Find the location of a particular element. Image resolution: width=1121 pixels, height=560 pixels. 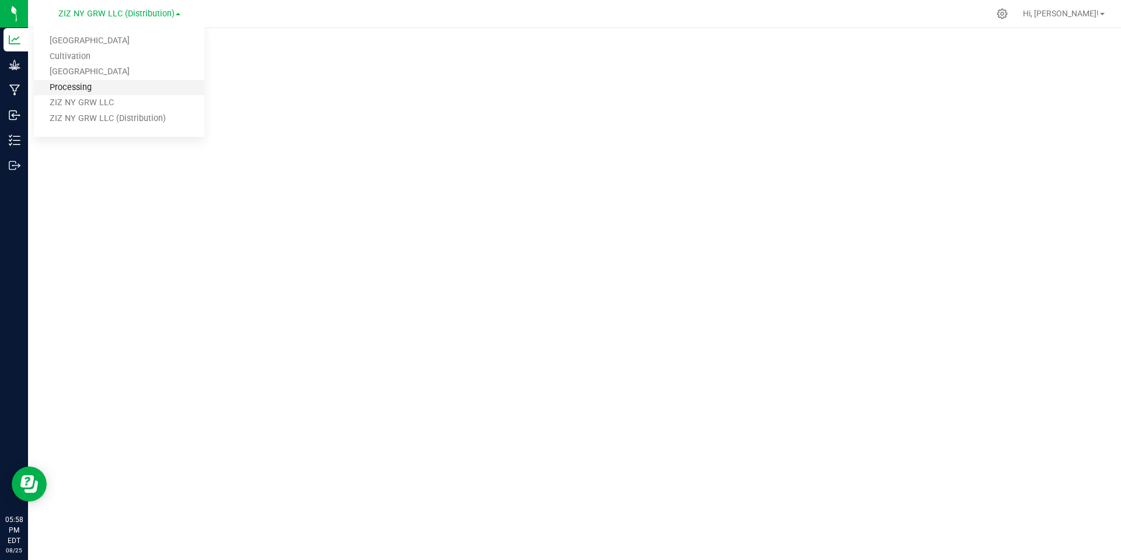

inline-svg: Manufacturing is located at coordinates (15, 90).